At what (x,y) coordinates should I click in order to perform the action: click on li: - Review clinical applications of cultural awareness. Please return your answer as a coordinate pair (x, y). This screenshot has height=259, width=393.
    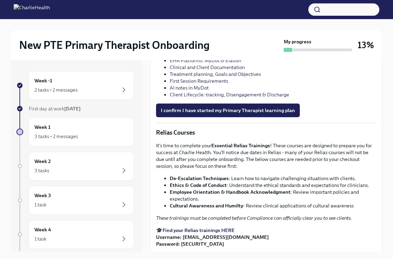
    Looking at the image, I should click on (273, 206).